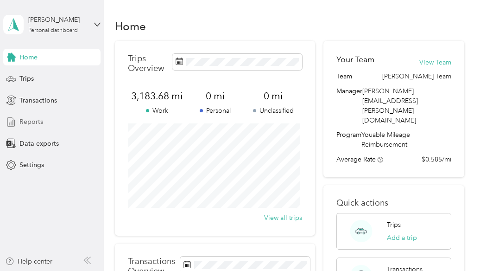  What do you see at coordinates (157, 96) in the screenshot?
I see `span: 3,183.68 mi` at bounding box center [157, 96].